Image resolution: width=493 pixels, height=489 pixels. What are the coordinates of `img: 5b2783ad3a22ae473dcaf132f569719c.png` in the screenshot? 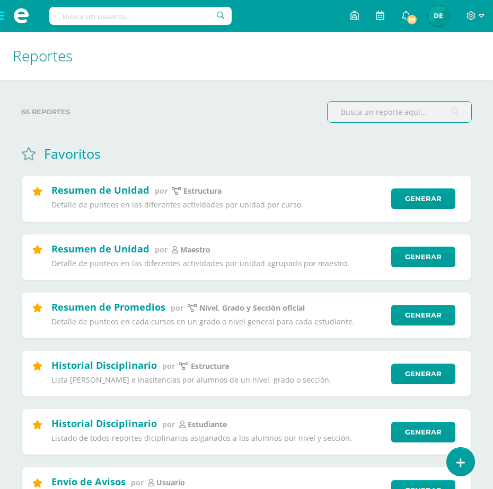 It's located at (438, 16).